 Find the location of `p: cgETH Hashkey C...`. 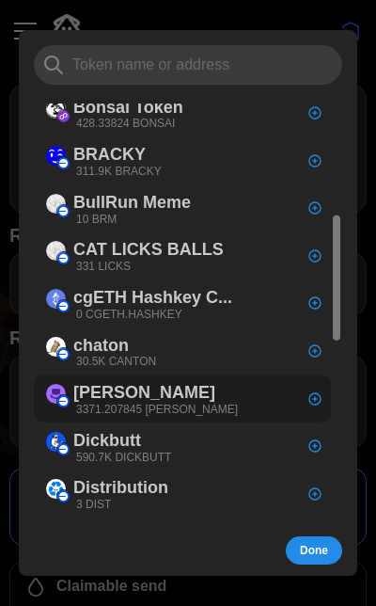

p: cgETH Hashkey C... is located at coordinates (152, 297).